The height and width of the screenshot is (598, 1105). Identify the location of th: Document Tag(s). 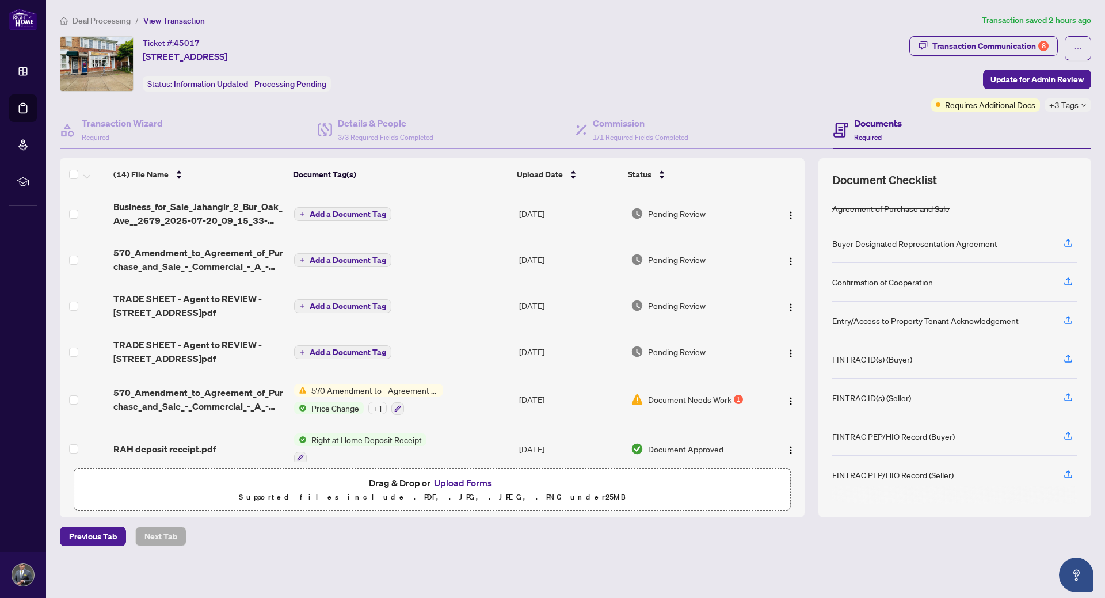
(400, 174).